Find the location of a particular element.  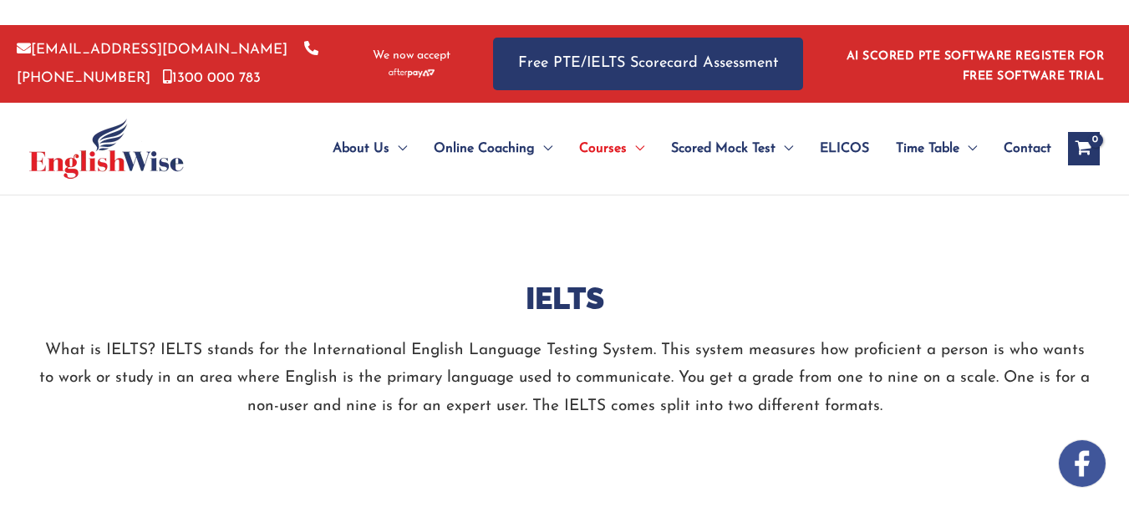

img: Afterpay-Logo is located at coordinates (411, 73).